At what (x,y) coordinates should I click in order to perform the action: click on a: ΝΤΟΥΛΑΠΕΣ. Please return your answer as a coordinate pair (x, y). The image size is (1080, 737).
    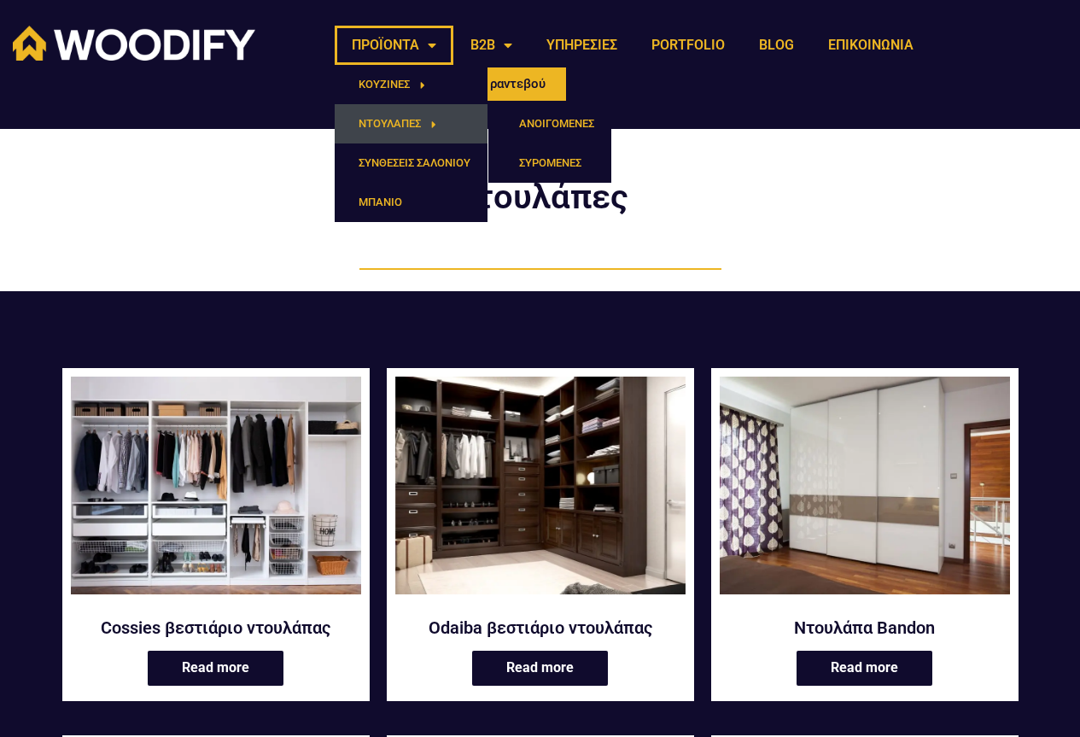
    Looking at the image, I should click on (411, 124).